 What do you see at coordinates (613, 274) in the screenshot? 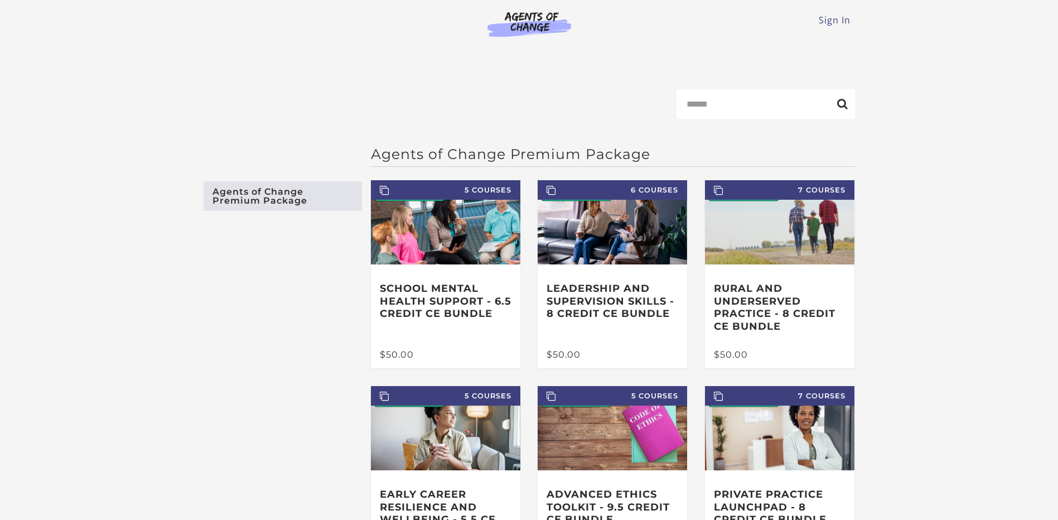
I see `a: 6 Courses Leadership and Supervision Skills - 8 Credit CE Bundle $50.00` at bounding box center [613, 274].